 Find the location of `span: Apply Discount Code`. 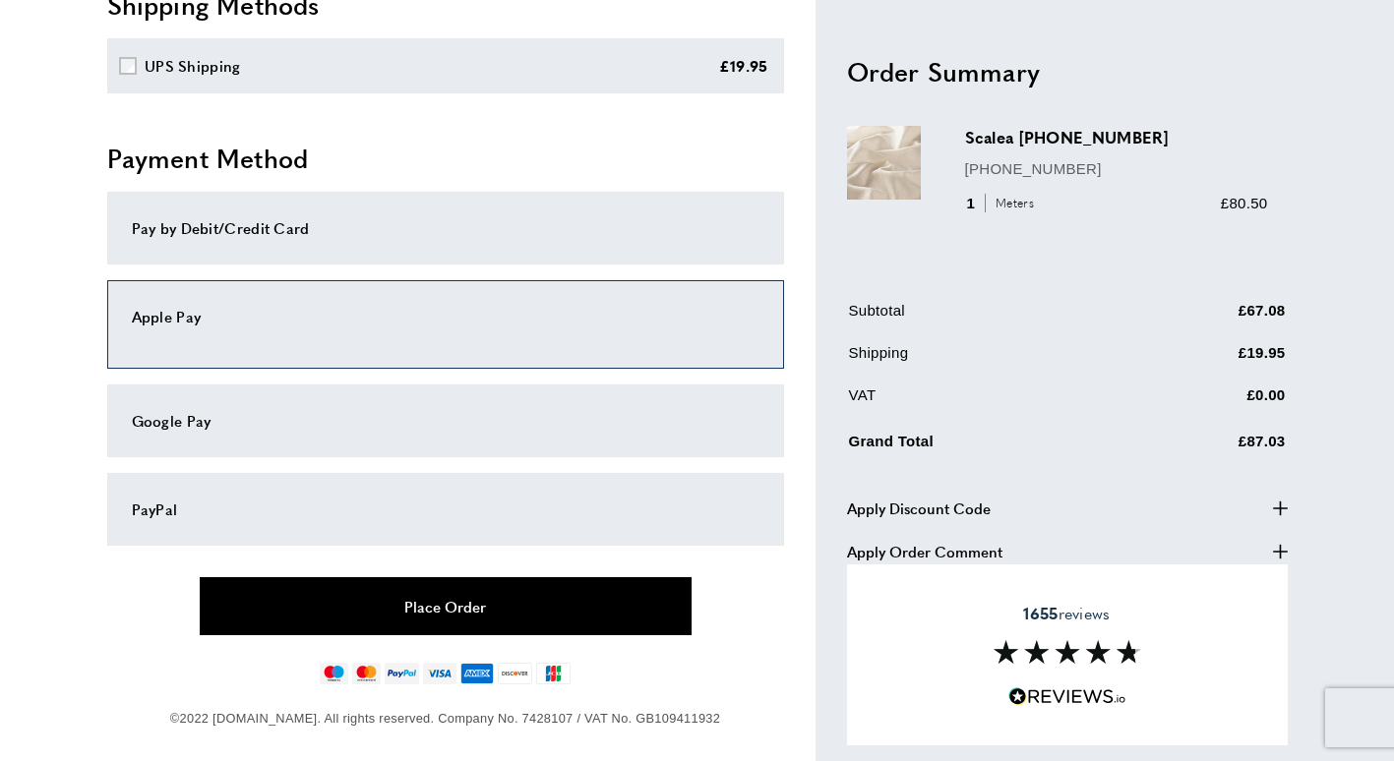

span: Apply Discount Code is located at coordinates (919, 508).